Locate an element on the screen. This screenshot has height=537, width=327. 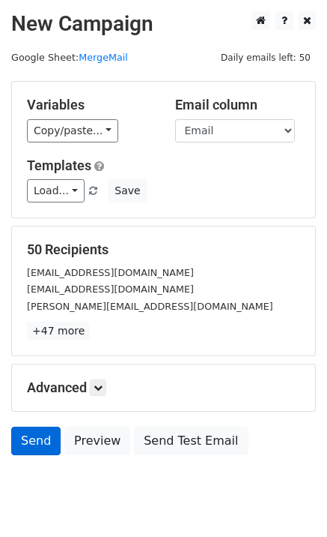
a: Send is located at coordinates (36, 441).